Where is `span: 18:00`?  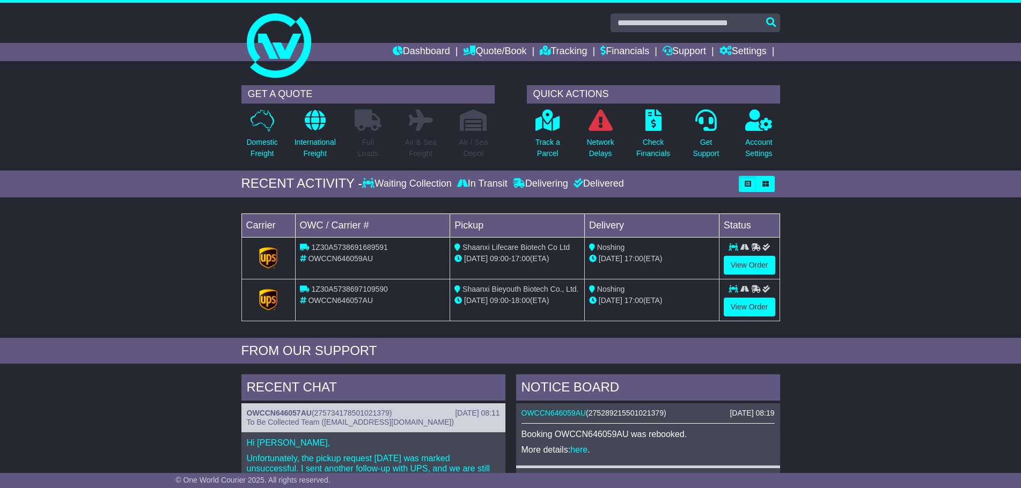
span: 18:00 is located at coordinates (520, 300).